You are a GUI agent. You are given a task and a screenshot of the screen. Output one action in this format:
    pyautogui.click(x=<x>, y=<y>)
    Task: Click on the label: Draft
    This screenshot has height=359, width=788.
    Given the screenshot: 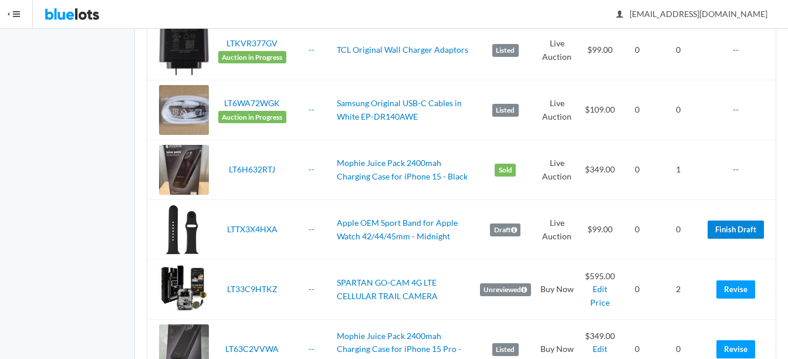 What is the action you would take?
    pyautogui.click(x=505, y=230)
    